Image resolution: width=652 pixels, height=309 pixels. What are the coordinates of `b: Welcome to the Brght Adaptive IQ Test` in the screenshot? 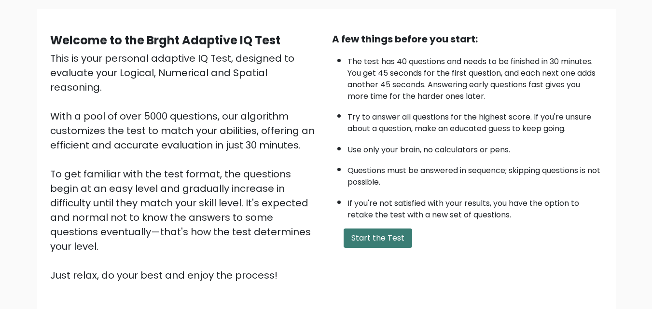 It's located at (165, 40).